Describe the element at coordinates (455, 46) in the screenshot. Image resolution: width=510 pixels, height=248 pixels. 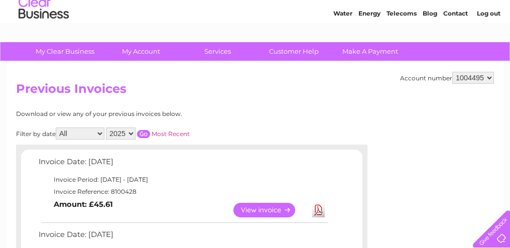
I see `a: Contact` at that location.